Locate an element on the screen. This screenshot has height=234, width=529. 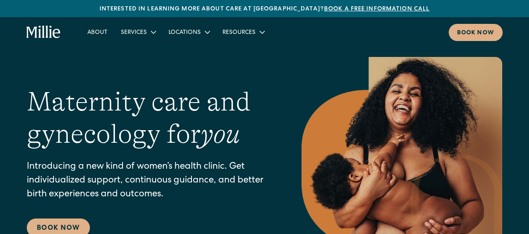
em: you is located at coordinates (221, 134).